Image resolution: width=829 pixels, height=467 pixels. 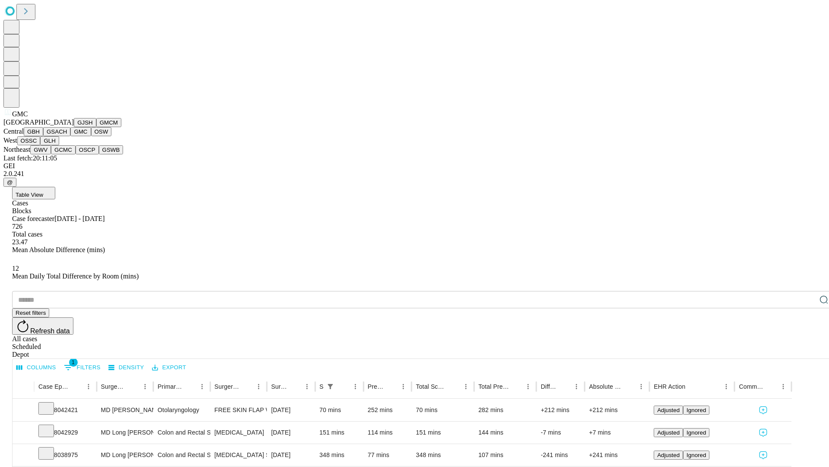 What do you see at coordinates (65, 454) in the screenshot?
I see `div: 8038975` at bounding box center [65, 454].